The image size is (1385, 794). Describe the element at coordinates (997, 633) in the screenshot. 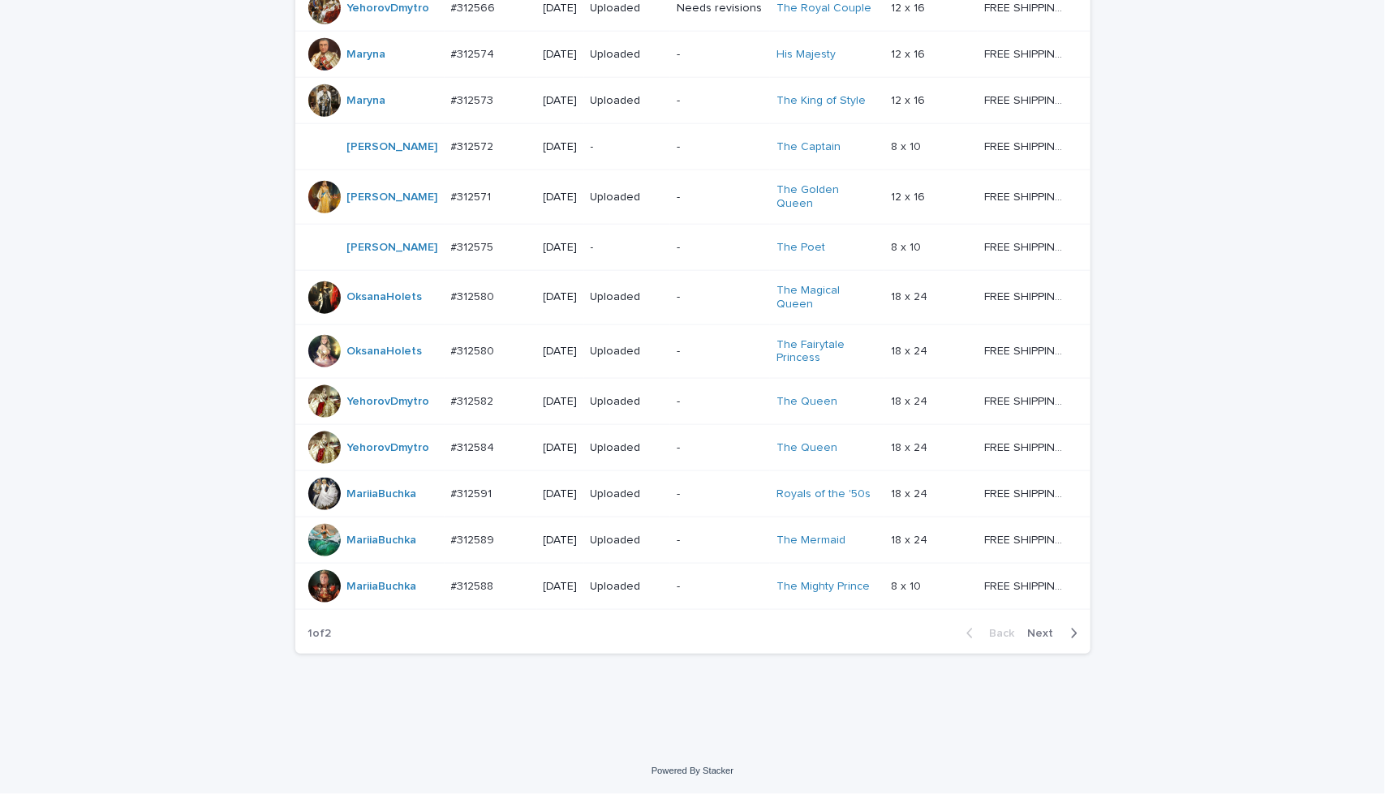

I see `span: Back` at that location.